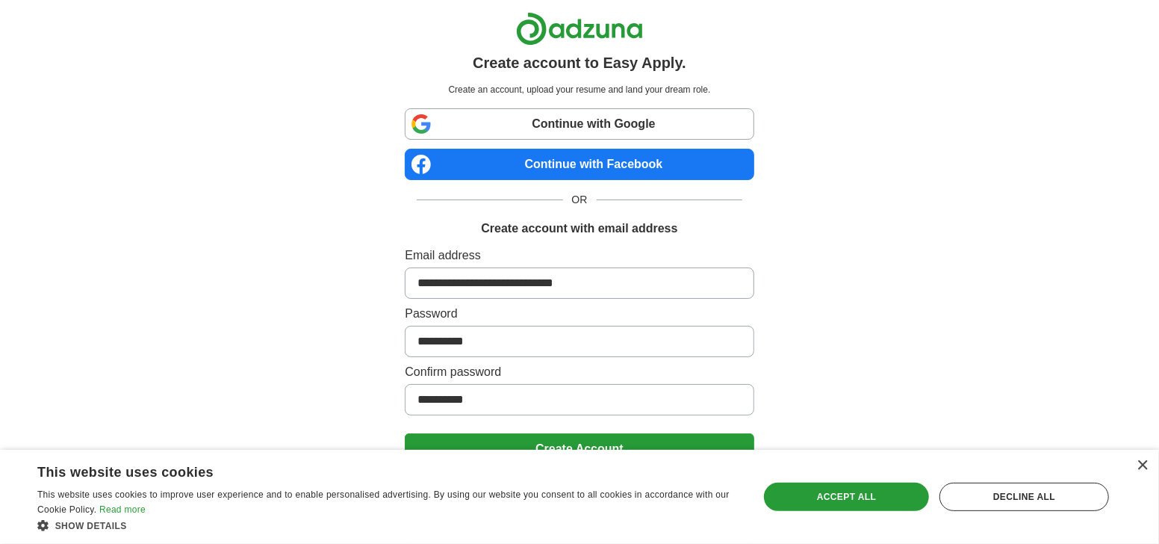 The image size is (1159, 544). What do you see at coordinates (579, 449) in the screenshot?
I see `button: Create Account` at bounding box center [579, 449].